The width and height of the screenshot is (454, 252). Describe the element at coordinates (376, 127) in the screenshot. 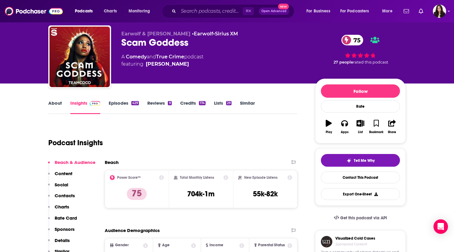

I see `button: Bookmark` at that location.